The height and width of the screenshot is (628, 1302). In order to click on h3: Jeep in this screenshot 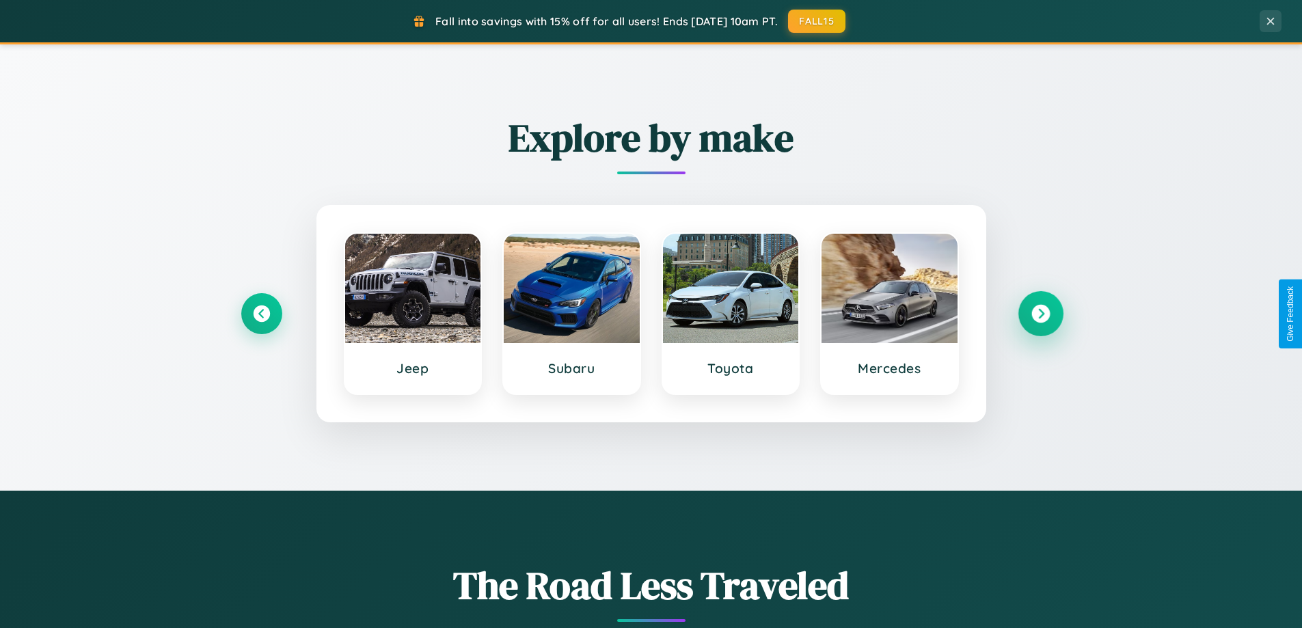, I will do `click(413, 368)`.